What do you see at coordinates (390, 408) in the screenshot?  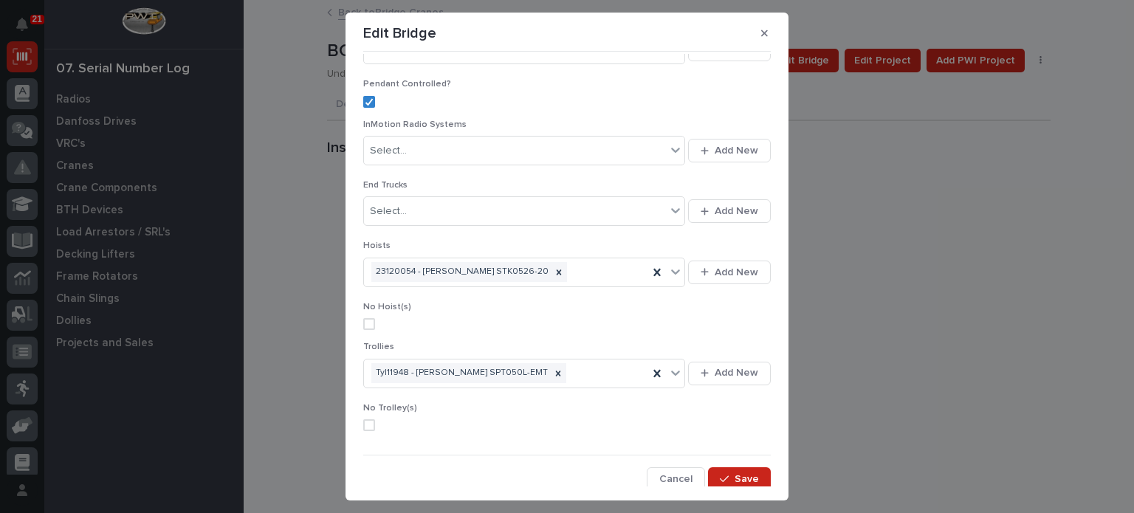 I see `span: No Trolley(s)` at bounding box center [390, 408].